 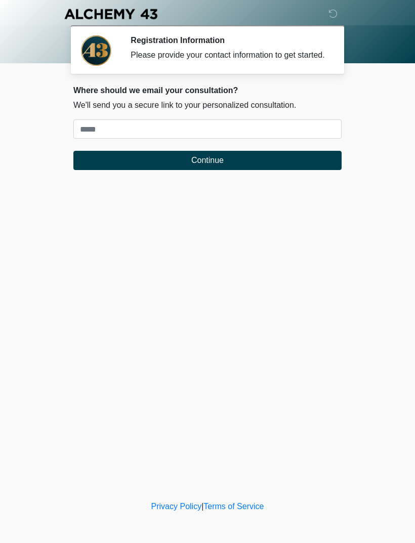 What do you see at coordinates (228, 55) in the screenshot?
I see `div: Please provide your contact information to get started.` at bounding box center [228, 55].